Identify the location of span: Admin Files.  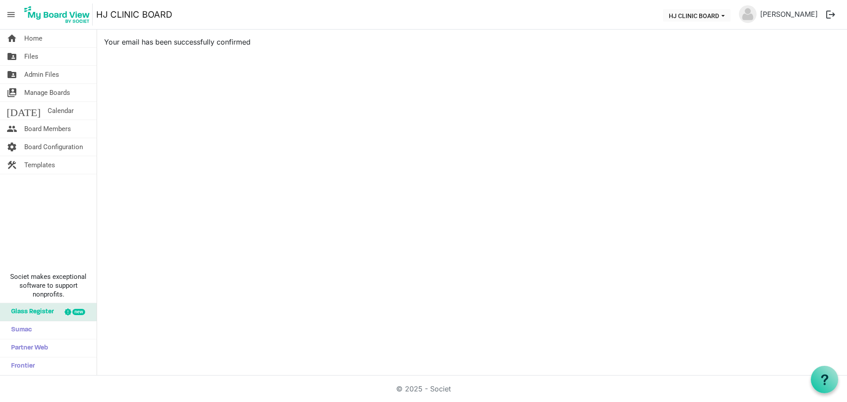
(41, 75).